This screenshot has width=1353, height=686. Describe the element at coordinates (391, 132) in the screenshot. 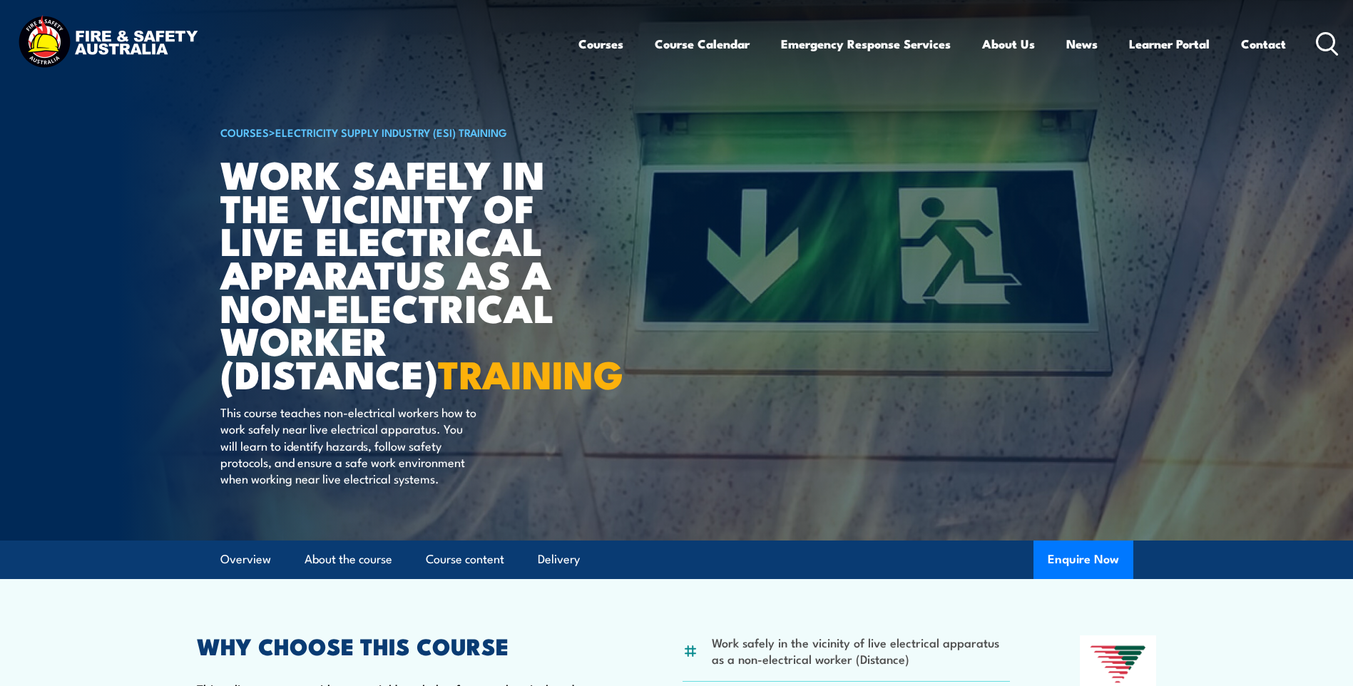

I see `a: Electricity Supply Industry (ESI) Training` at that location.